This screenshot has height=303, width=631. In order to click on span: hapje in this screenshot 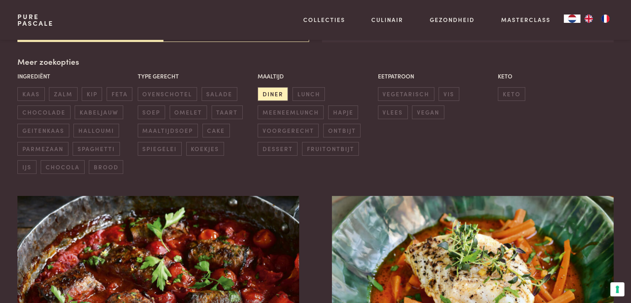, I will do `click(343, 112)`.